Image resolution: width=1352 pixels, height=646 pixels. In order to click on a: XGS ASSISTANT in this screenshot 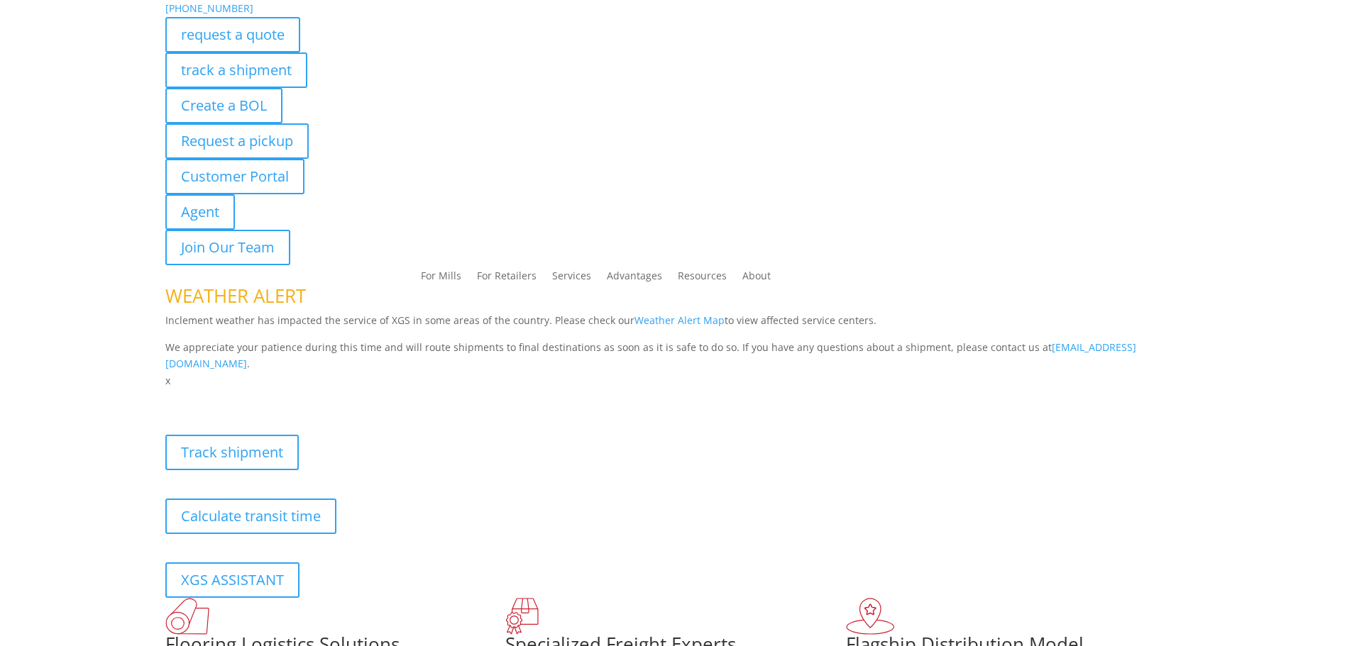, I will do `click(232, 580)`.